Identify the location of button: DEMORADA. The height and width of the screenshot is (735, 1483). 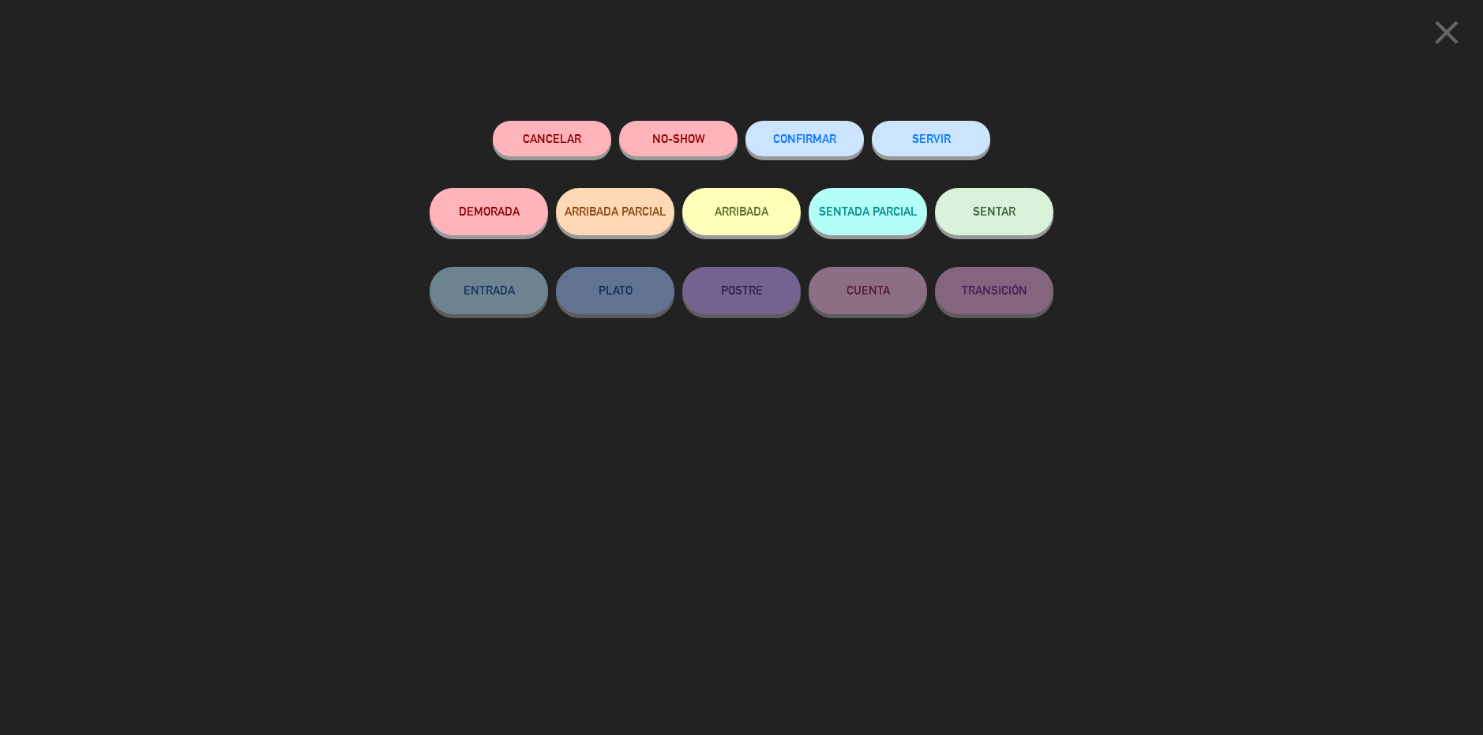
(489, 212).